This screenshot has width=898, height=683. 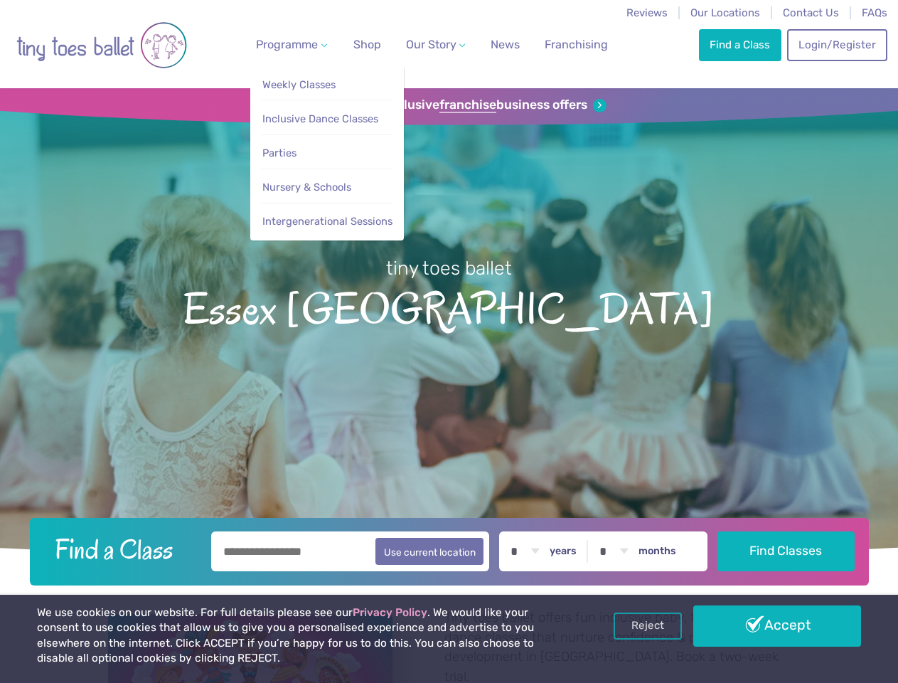 I want to click on a: Our Story, so click(x=435, y=45).